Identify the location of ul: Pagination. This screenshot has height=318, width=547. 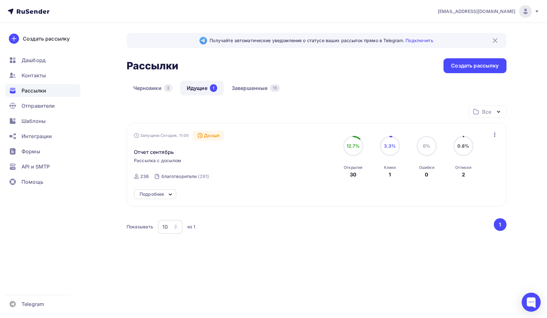
(499, 224).